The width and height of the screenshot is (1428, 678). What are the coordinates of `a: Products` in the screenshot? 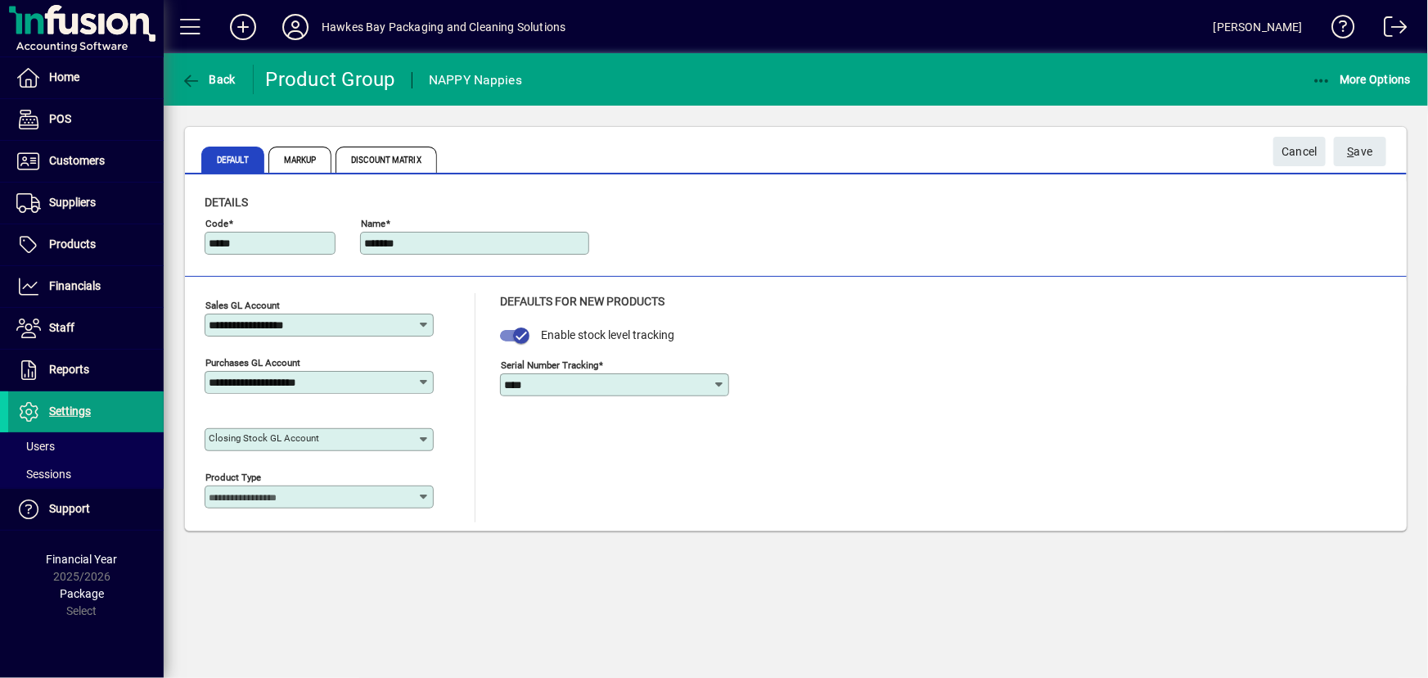 It's located at (86, 245).